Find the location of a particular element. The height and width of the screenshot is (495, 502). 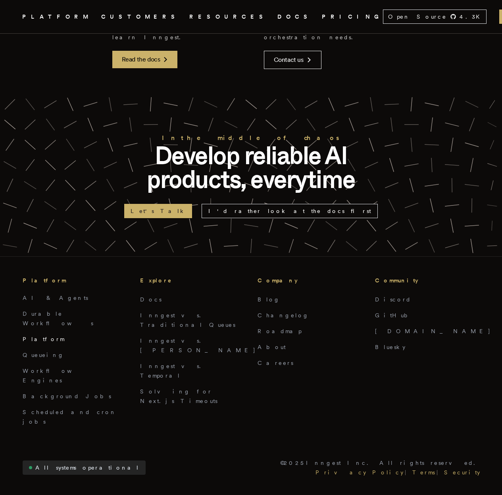

a: Workflow Engines is located at coordinates (57, 376).